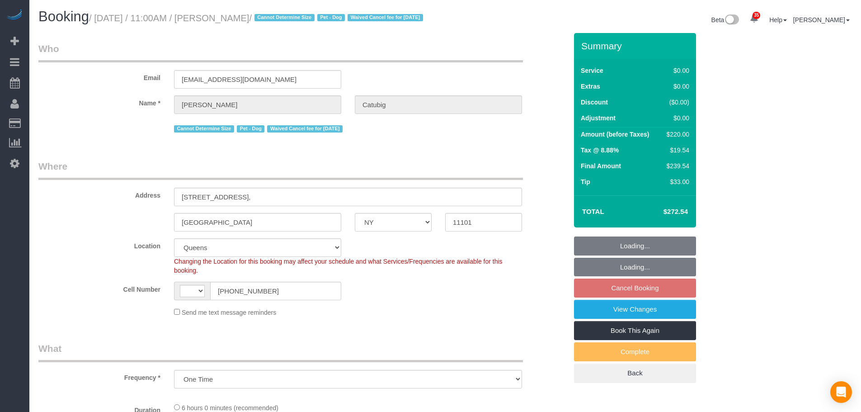  What do you see at coordinates (99, 193) in the screenshot?
I see `label: Address` at bounding box center [99, 193].